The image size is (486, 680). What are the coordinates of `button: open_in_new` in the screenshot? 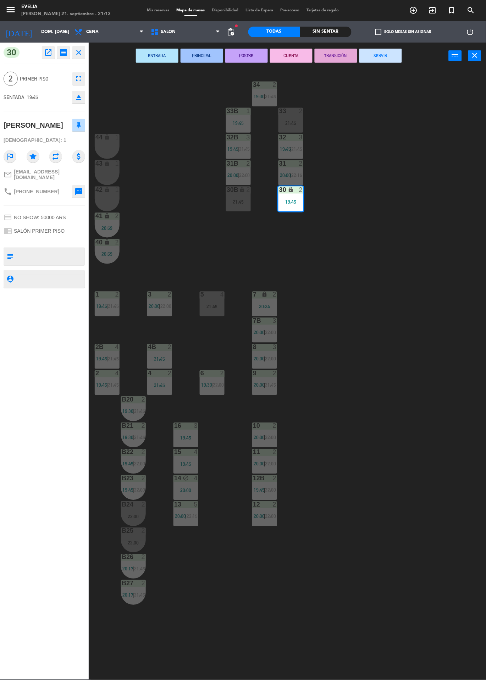 It's located at (48, 53).